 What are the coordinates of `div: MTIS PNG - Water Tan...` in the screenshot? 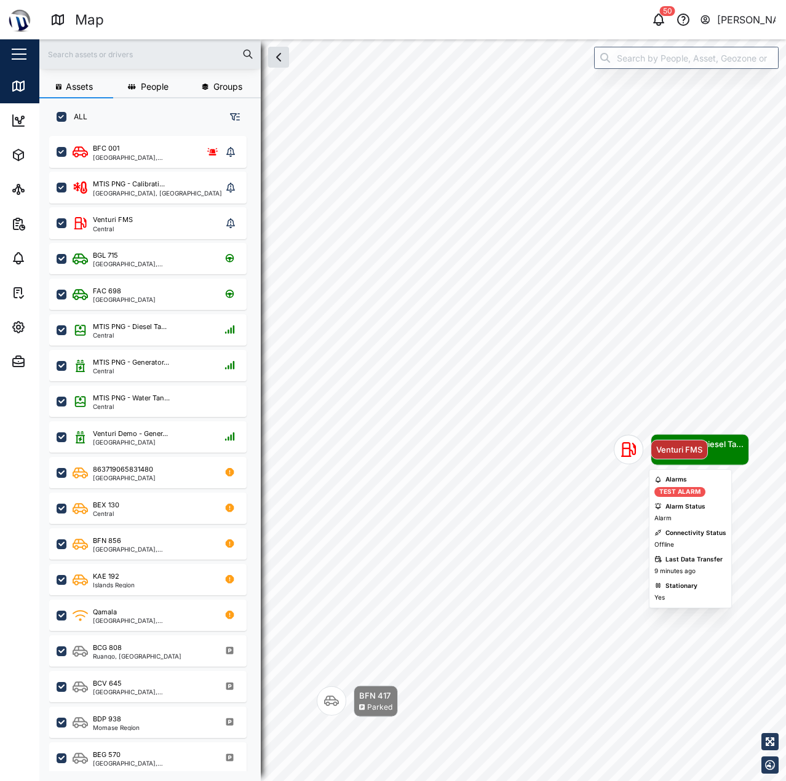 It's located at (131, 398).